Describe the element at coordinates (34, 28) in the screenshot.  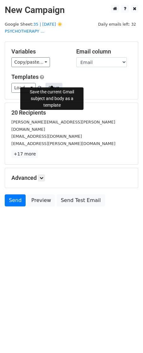
I see `small: Google Sheet:` at that location.